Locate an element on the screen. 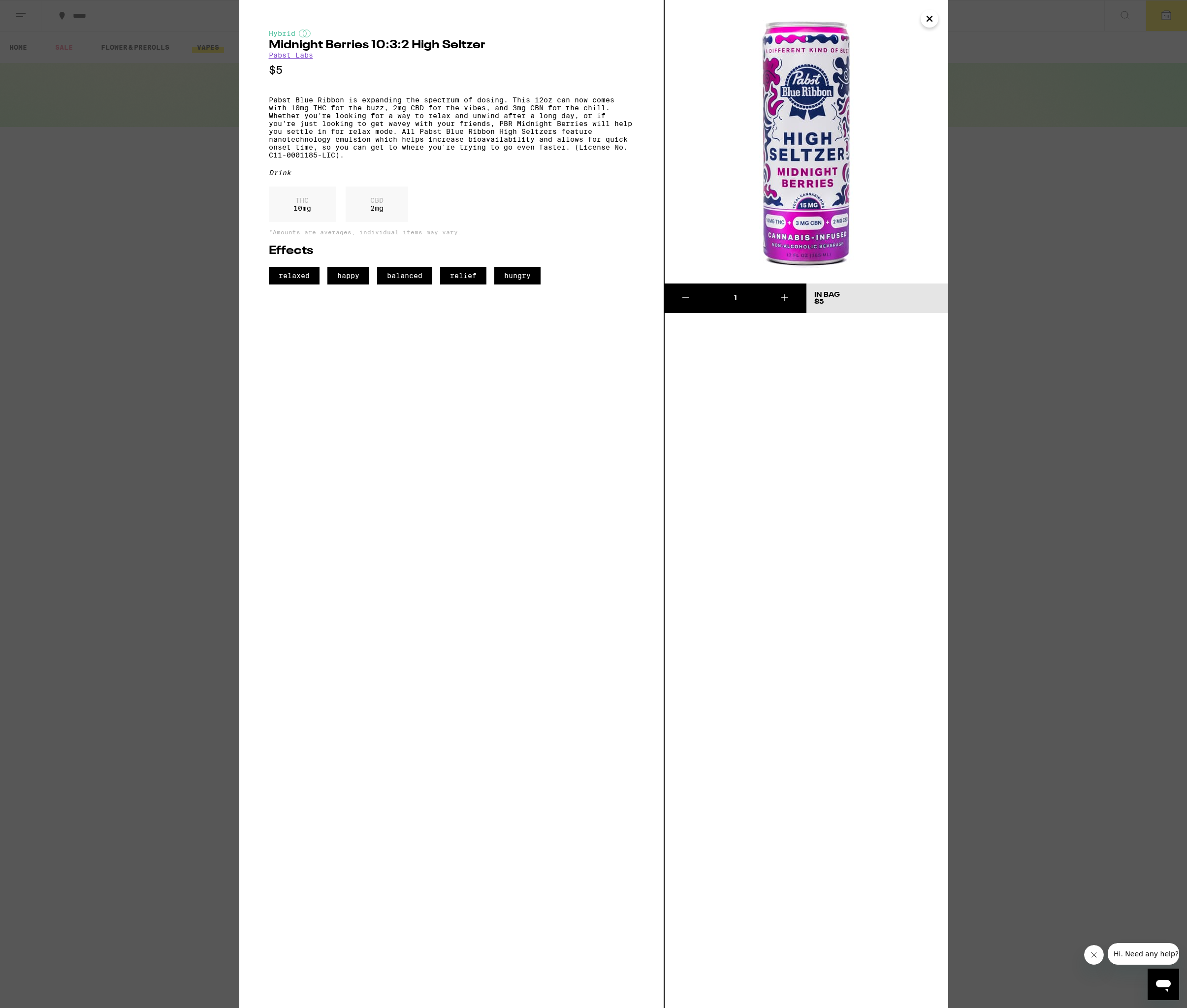 This screenshot has height=1008, width=1187. span: balanced is located at coordinates (405, 276).